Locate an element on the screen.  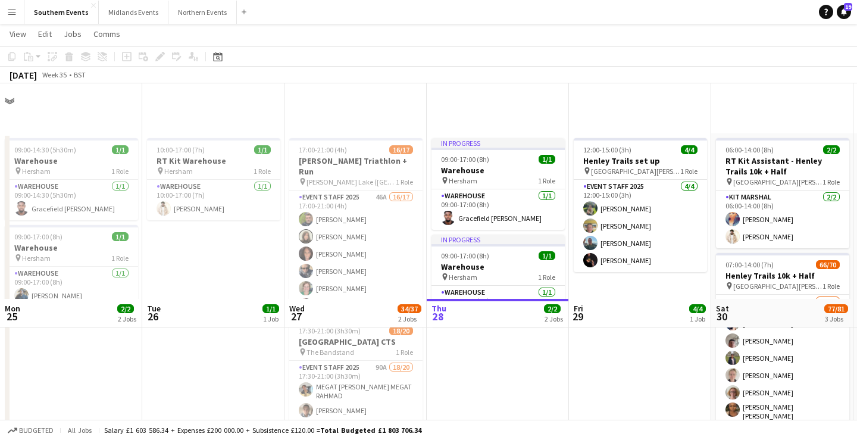
a: Comms is located at coordinates (107, 34).